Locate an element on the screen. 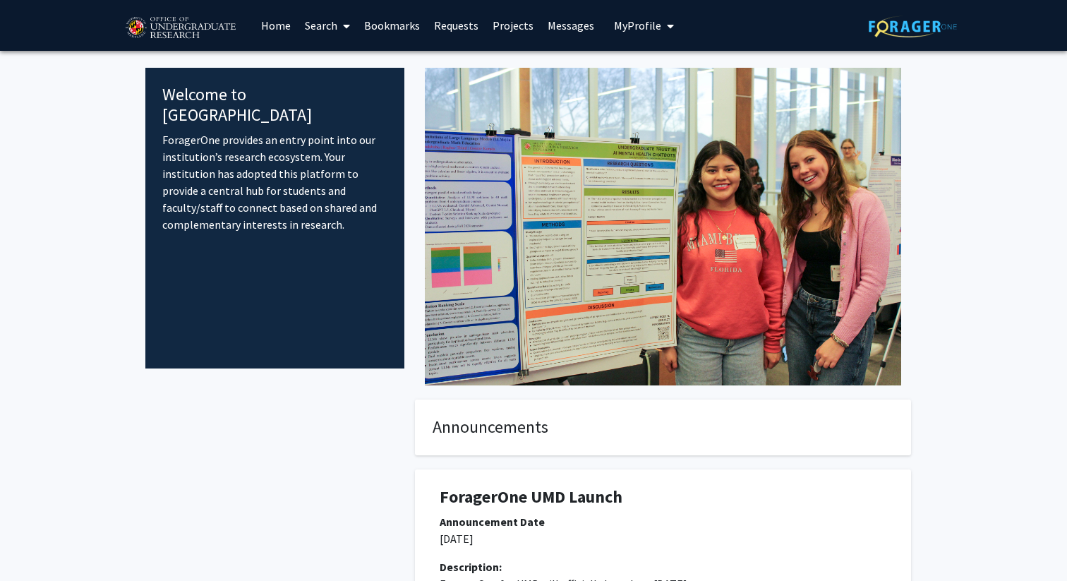 The image size is (1067, 581). img: Cover Image is located at coordinates (662, 226).